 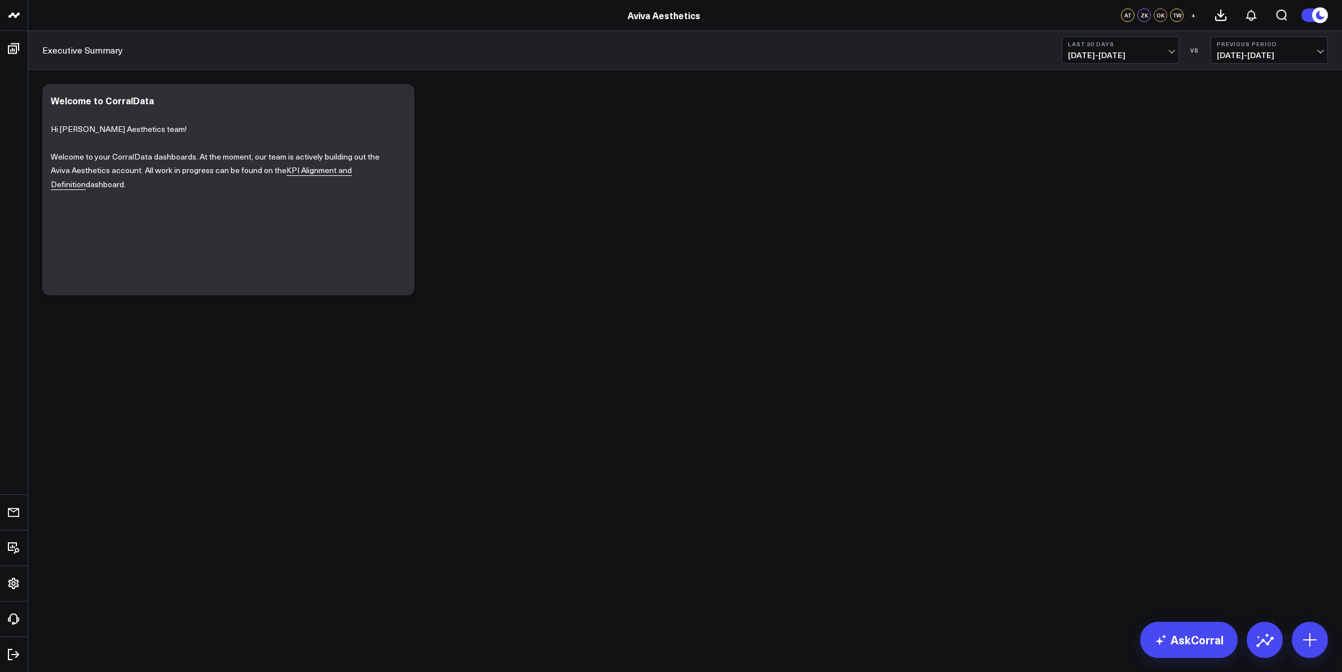 What do you see at coordinates (201, 177) in the screenshot?
I see `a: KPI Alignment and Definition` at bounding box center [201, 177].